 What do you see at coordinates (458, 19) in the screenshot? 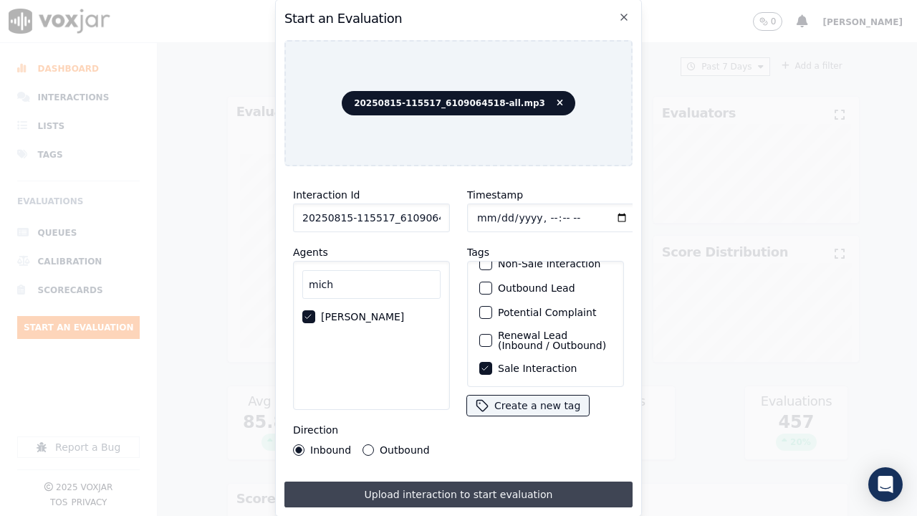
I see `h2: Start an Evaluation` at bounding box center [458, 19].